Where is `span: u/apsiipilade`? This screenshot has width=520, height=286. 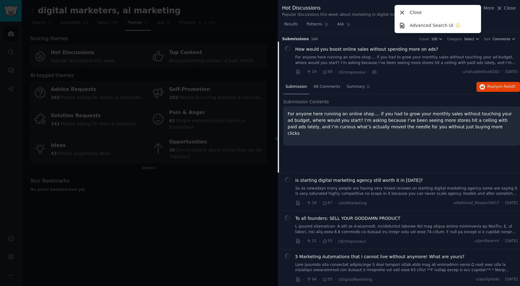
span: u/apsiipilade is located at coordinates (487, 279).